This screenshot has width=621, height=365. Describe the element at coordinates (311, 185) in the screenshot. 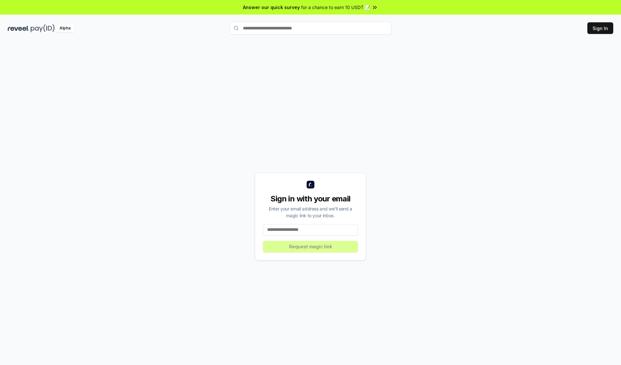

I see `img: logo_small` at that location.